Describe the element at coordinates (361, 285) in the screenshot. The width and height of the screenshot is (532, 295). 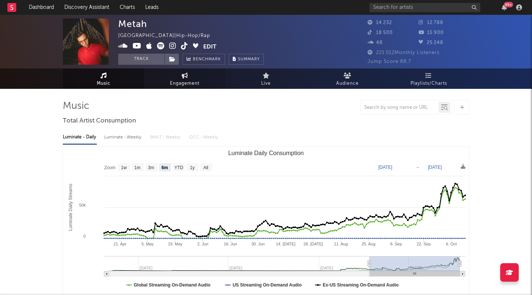
I see `text: Ex-US Streaming On-Demand Audio` at that location.